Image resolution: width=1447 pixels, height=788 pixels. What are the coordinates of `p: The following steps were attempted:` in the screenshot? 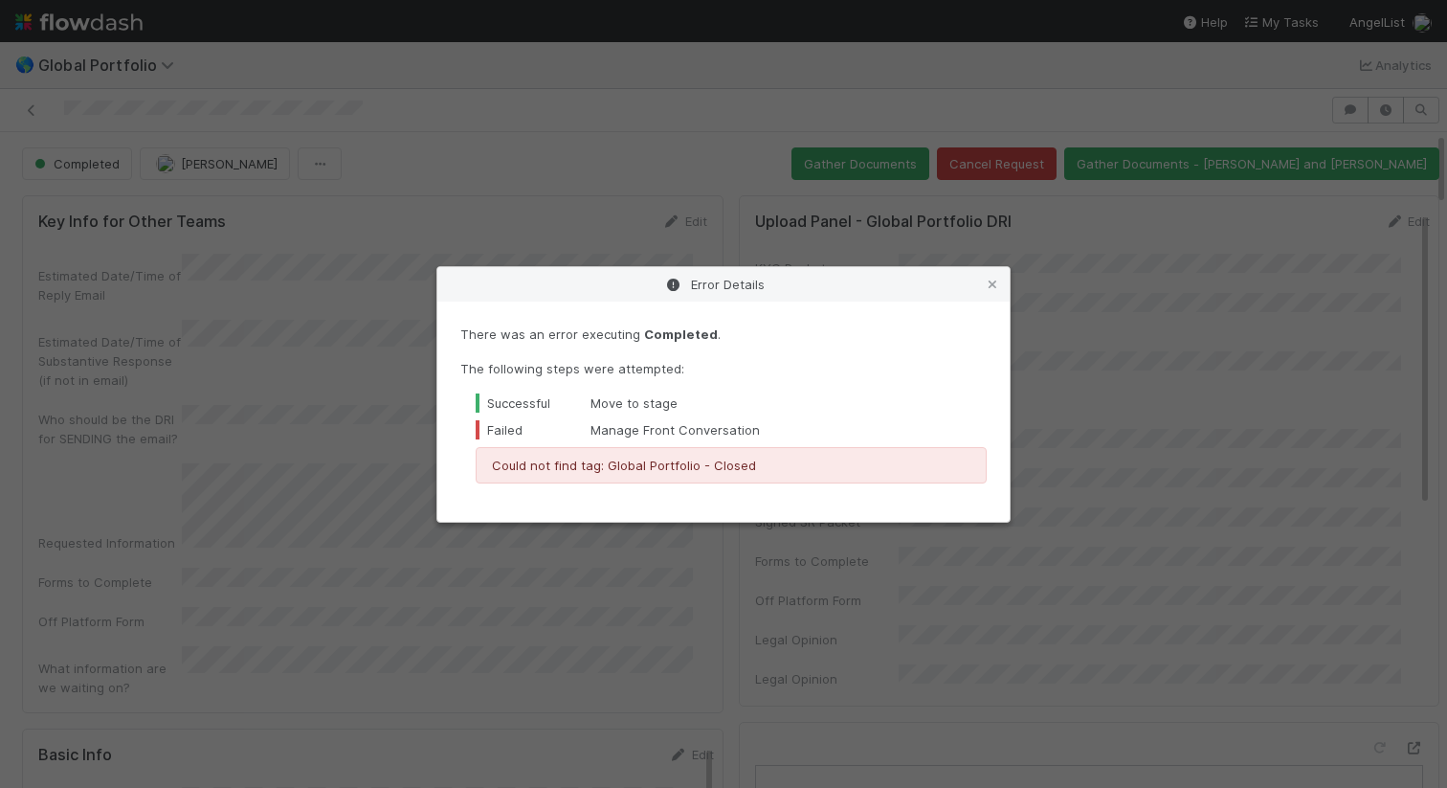 It's located at (724, 369).